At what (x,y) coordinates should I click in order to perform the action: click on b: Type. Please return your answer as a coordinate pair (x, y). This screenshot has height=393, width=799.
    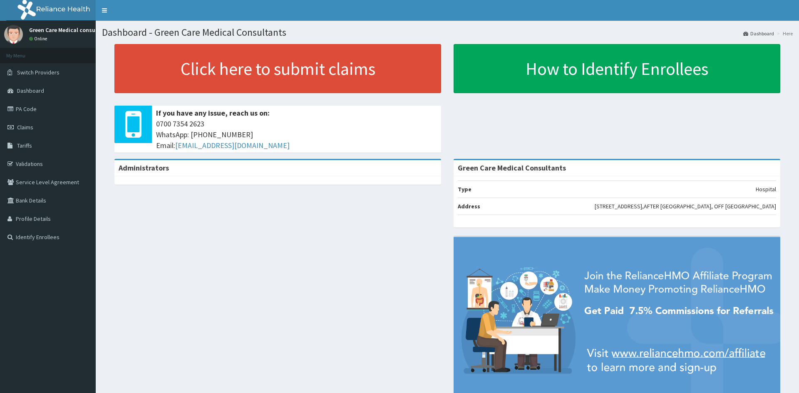
    Looking at the image, I should click on (465, 189).